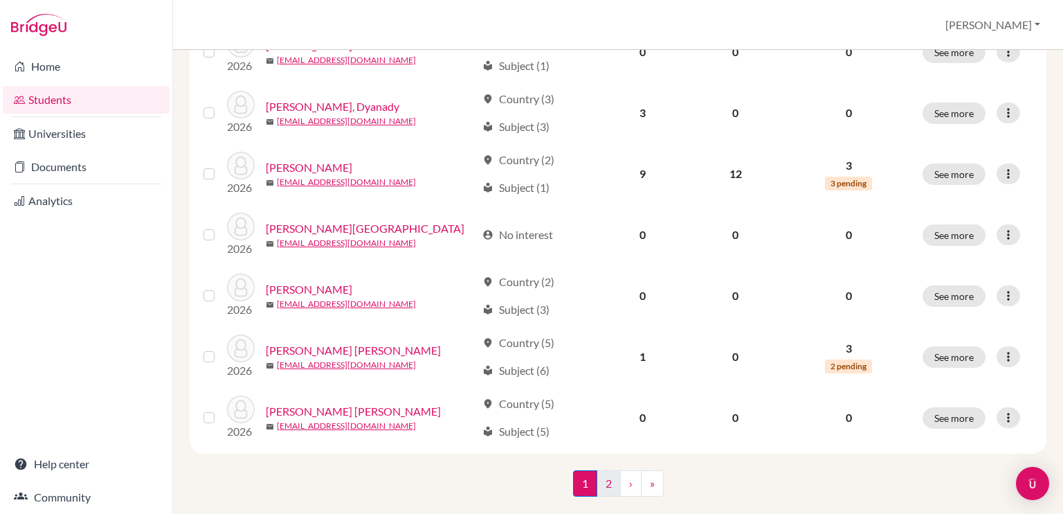 Image resolution: width=1063 pixels, height=514 pixels. Describe the element at coordinates (86, 201) in the screenshot. I see `a: Analytics` at that location.